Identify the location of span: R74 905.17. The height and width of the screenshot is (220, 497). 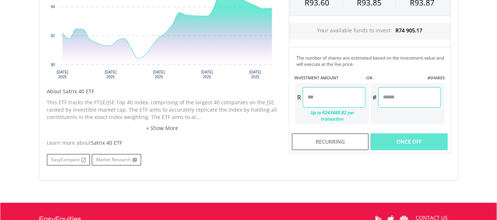
(408, 30).